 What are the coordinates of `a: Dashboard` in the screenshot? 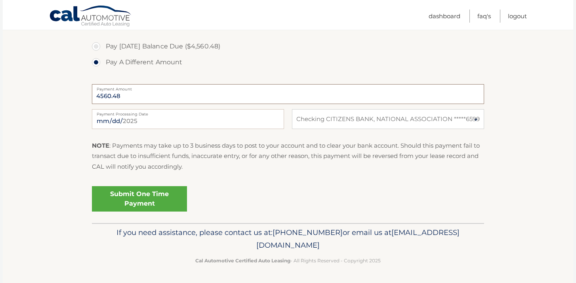 It's located at (445, 16).